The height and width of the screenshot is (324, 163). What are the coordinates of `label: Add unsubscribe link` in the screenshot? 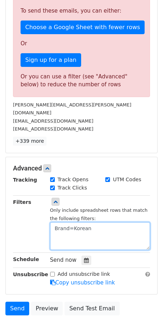 It's located at (84, 274).